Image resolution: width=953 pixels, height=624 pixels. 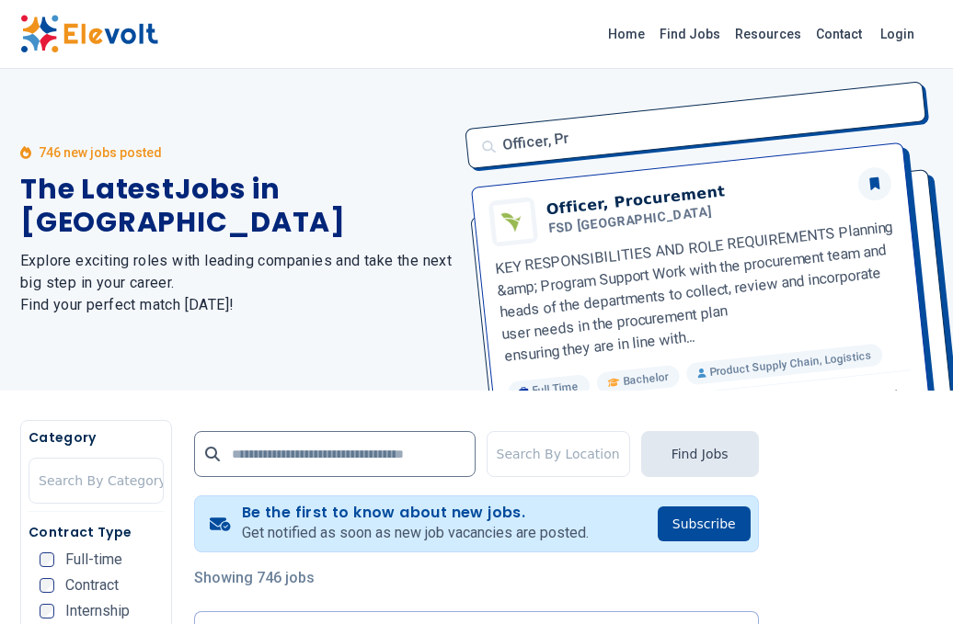 What do you see at coordinates (47, 586) in the screenshot?
I see `input: Contract` at bounding box center [47, 586].